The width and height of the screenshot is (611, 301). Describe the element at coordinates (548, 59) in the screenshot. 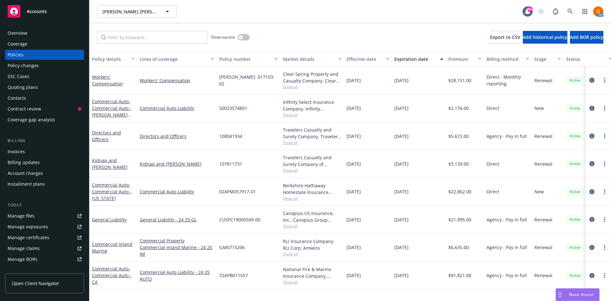

I see `button: Stage` at that location.